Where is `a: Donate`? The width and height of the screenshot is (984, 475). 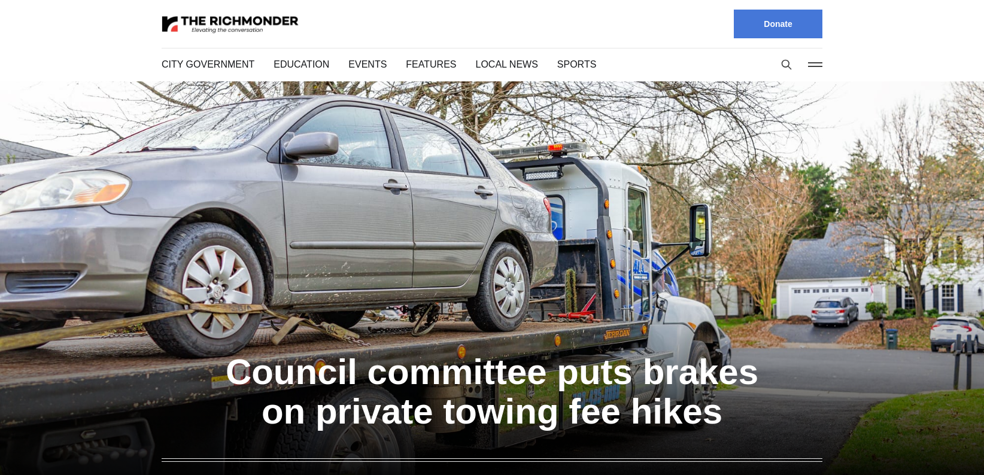
a: Donate is located at coordinates (778, 24).